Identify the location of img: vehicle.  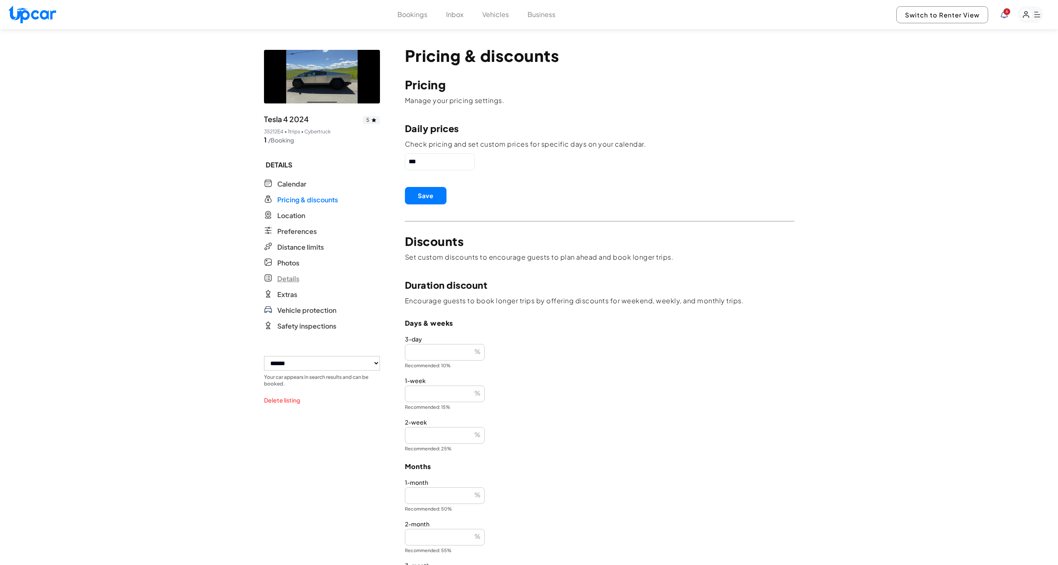
(322, 76).